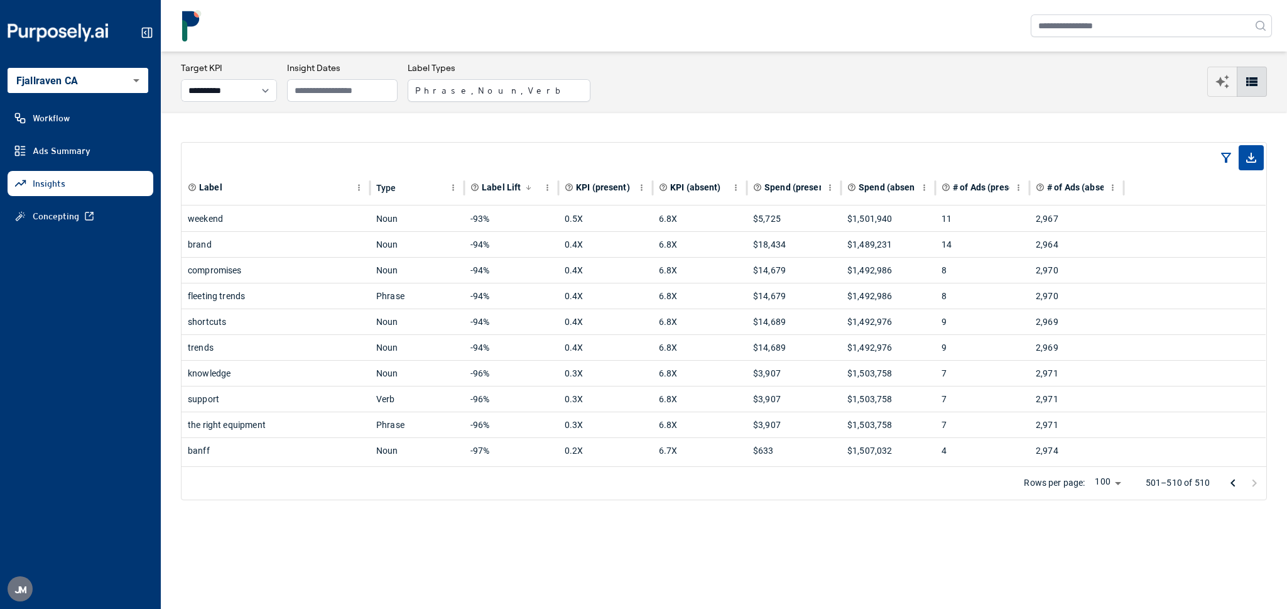 This screenshot has width=1287, height=609. Describe the element at coordinates (735, 187) in the screenshot. I see `button: KPI (absent) column menu` at that location.